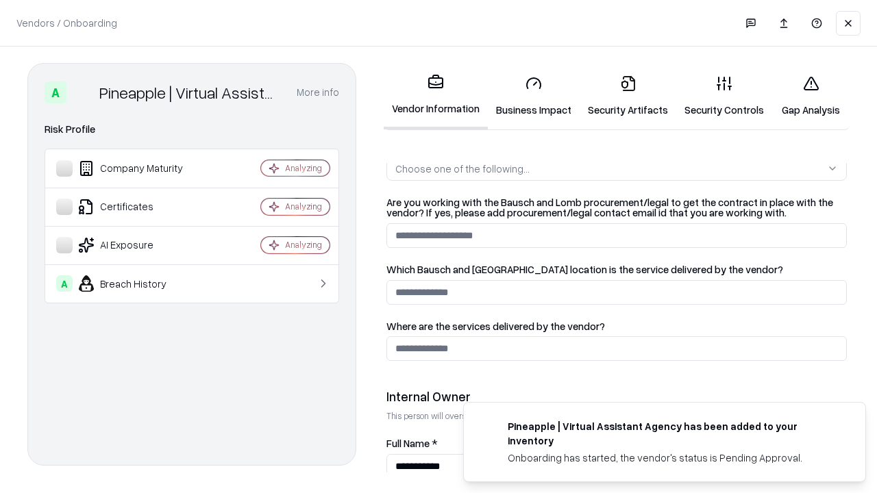  Describe the element at coordinates (617, 416) in the screenshot. I see `p: This person will oversee the vendor relationship and coordinate any required assessments or appro...` at that location.